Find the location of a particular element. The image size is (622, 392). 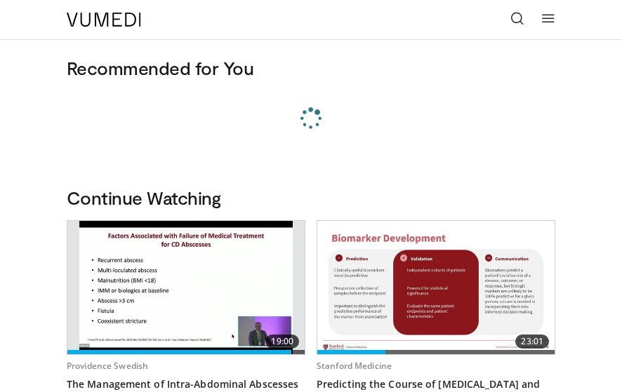

span: 23:01 is located at coordinates (532, 342).